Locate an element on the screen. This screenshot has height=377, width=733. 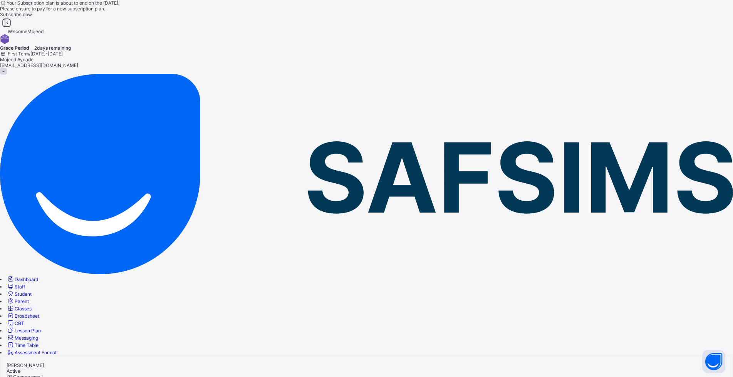
button: Open asap is located at coordinates (713, 362).